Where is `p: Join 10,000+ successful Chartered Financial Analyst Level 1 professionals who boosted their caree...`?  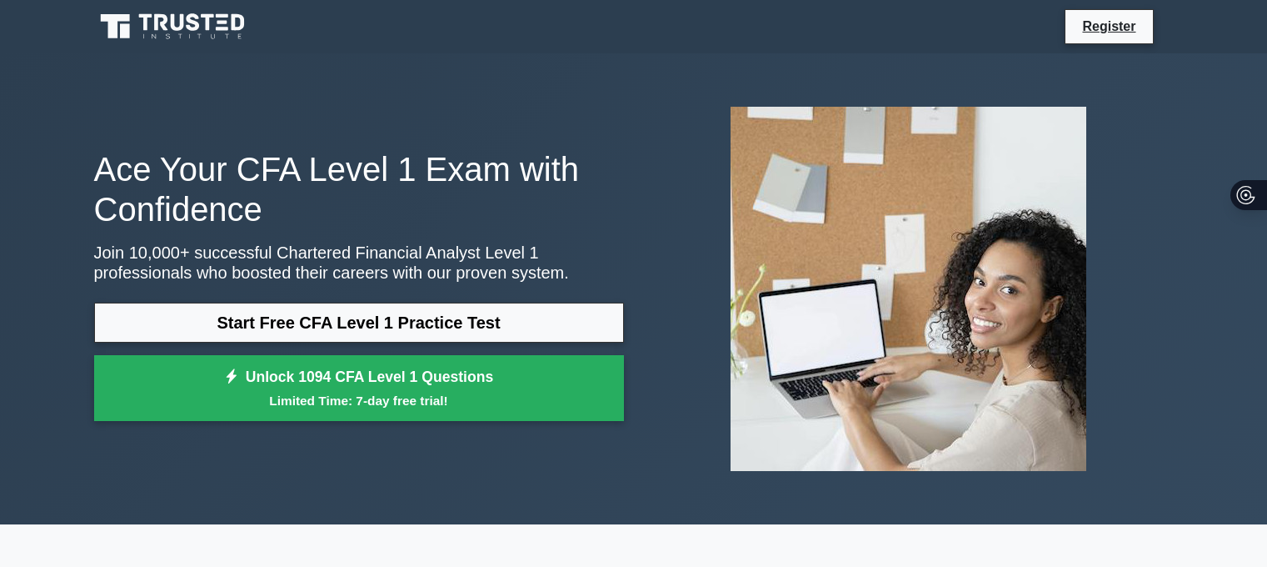
p: Join 10,000+ successful Chartered Financial Analyst Level 1 professionals who boosted their caree... is located at coordinates (359, 262).